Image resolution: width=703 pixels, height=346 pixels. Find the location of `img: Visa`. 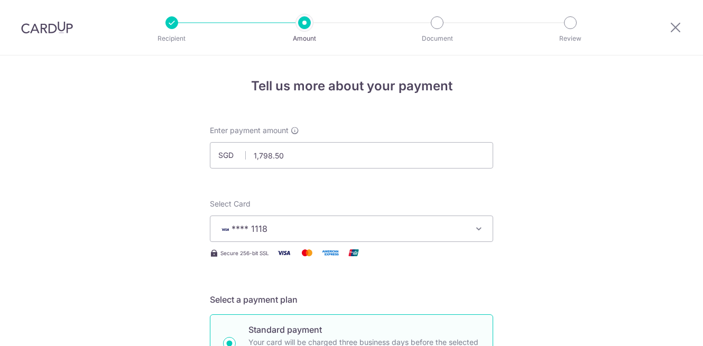

img: Visa is located at coordinates (284, 253).